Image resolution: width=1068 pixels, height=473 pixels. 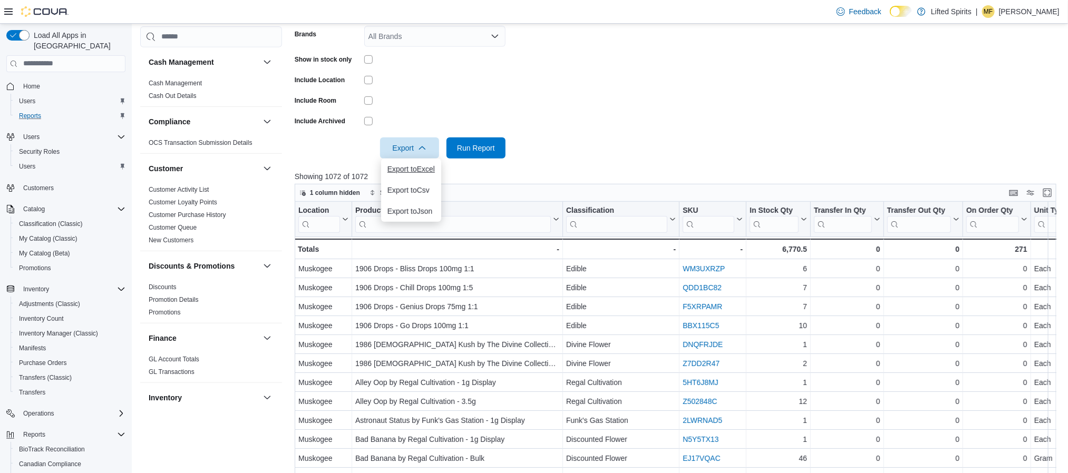 What do you see at coordinates (305, 34) in the screenshot?
I see `label: Brands` at bounding box center [305, 34].